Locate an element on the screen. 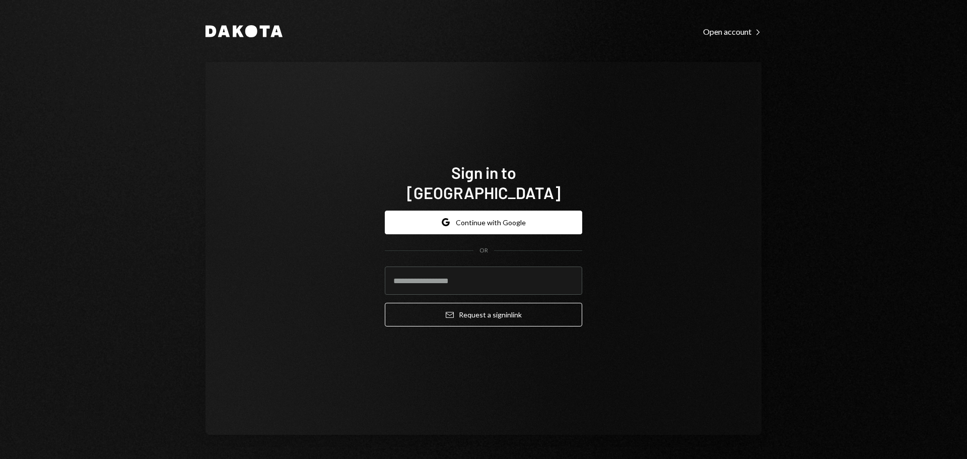 This screenshot has height=459, width=967. button: Continue with Google is located at coordinates (483, 222).